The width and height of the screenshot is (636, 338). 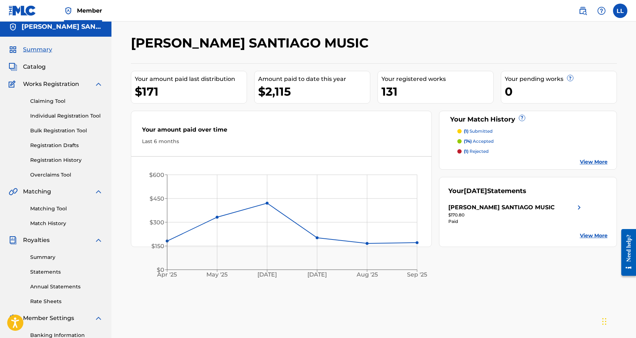 I want to click on a: Annual Statements, so click(x=66, y=286).